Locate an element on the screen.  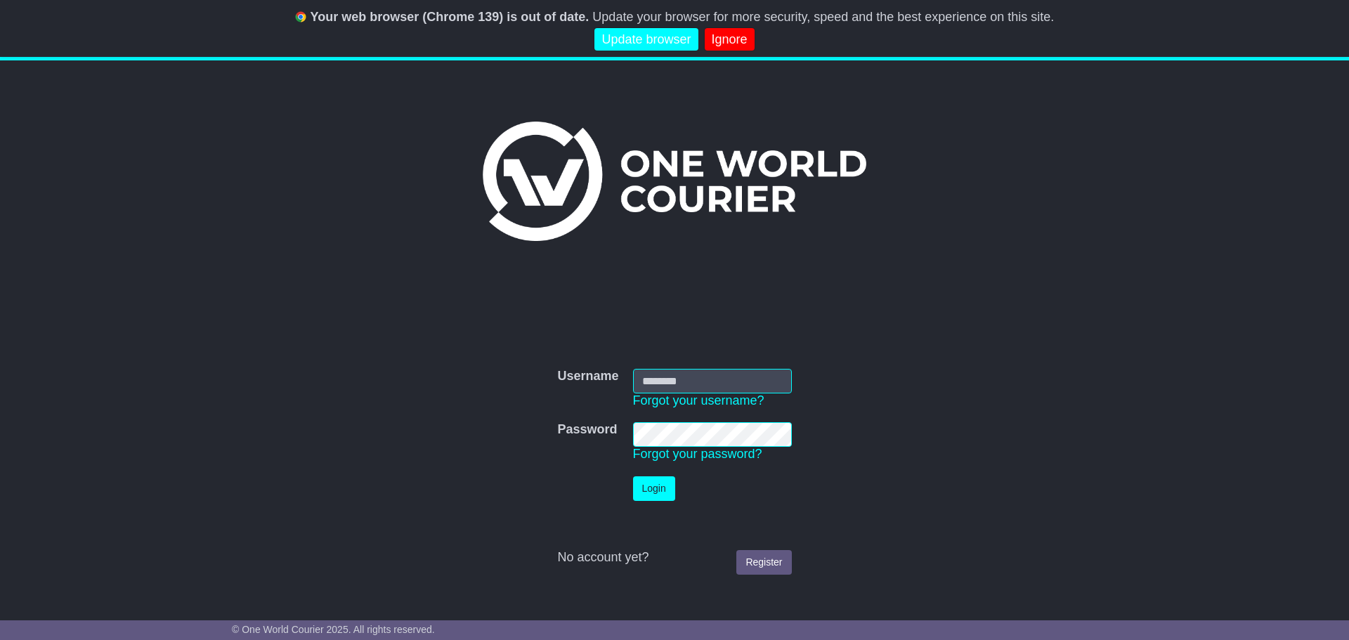
label: Username is located at coordinates (587, 377).